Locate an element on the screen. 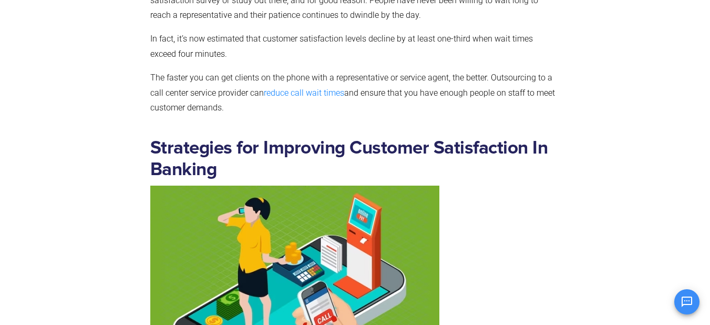  span: reduce call wait times is located at coordinates (304, 93).